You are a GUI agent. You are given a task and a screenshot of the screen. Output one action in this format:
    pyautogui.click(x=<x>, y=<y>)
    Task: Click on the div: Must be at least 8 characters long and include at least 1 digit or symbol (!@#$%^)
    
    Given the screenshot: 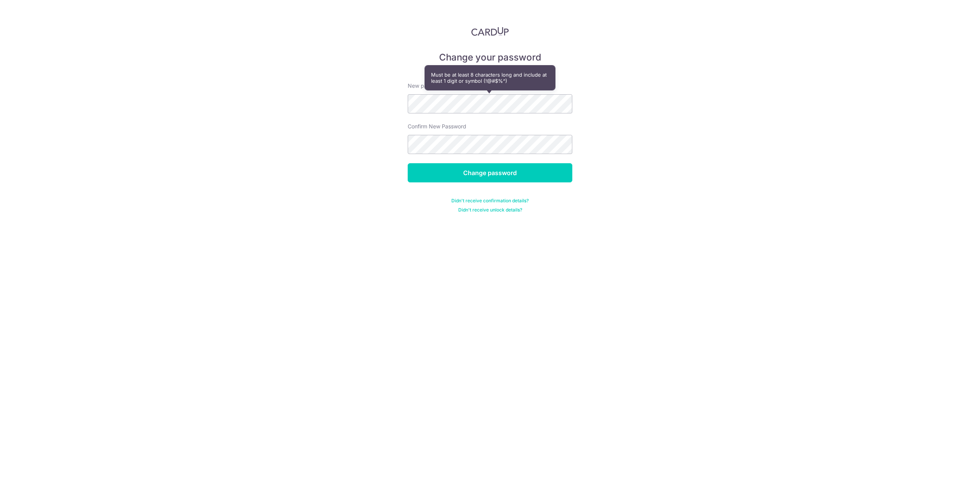 What is the action you would take?
    pyautogui.click(x=490, y=78)
    